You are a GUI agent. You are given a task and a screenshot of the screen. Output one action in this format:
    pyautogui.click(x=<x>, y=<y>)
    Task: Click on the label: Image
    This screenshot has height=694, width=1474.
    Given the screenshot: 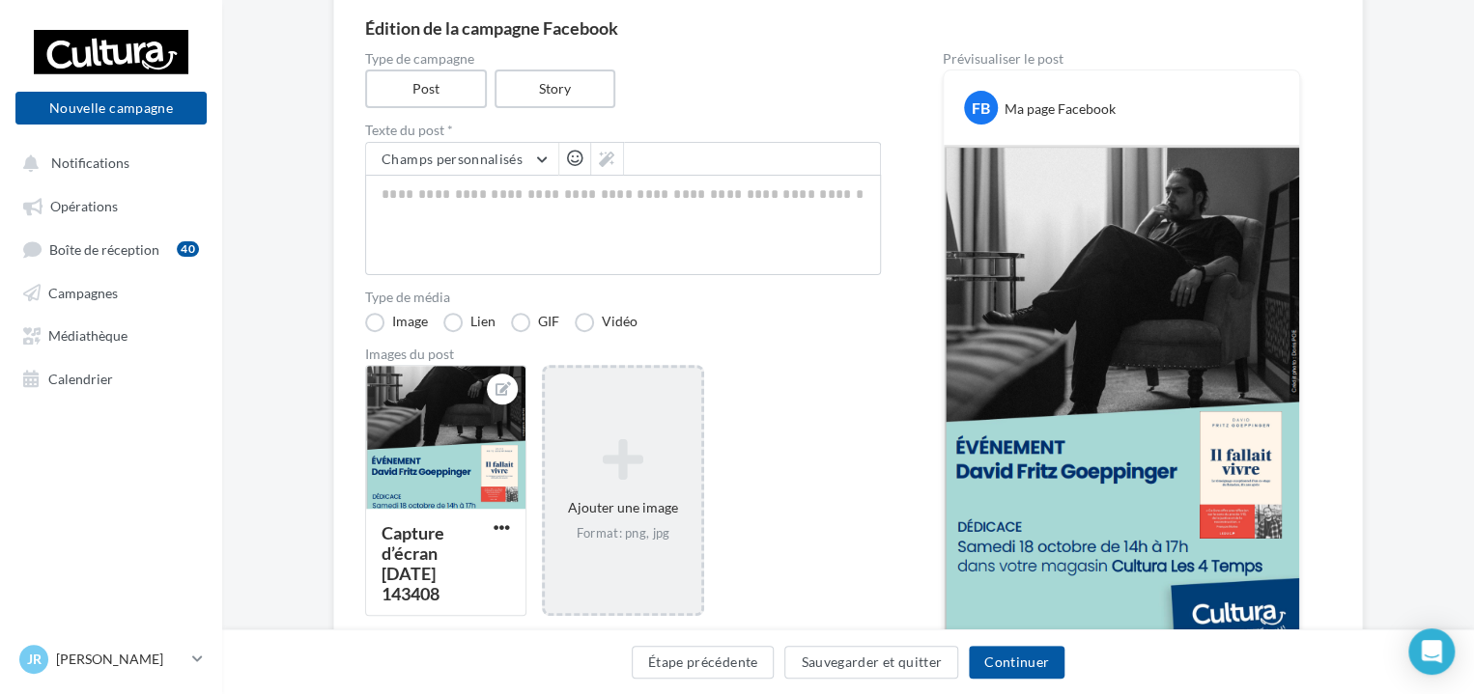 What is the action you would take?
    pyautogui.click(x=396, y=323)
    